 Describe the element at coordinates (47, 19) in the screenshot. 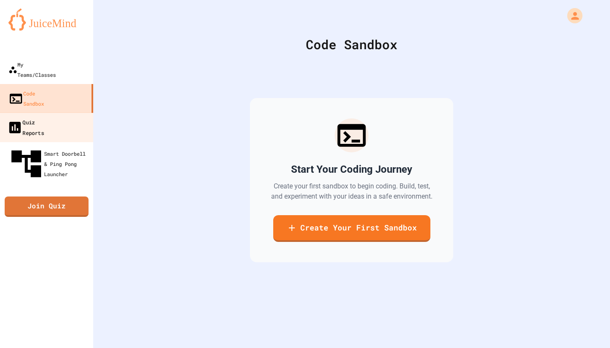

I see `img: logo-orange.svg` at that location.